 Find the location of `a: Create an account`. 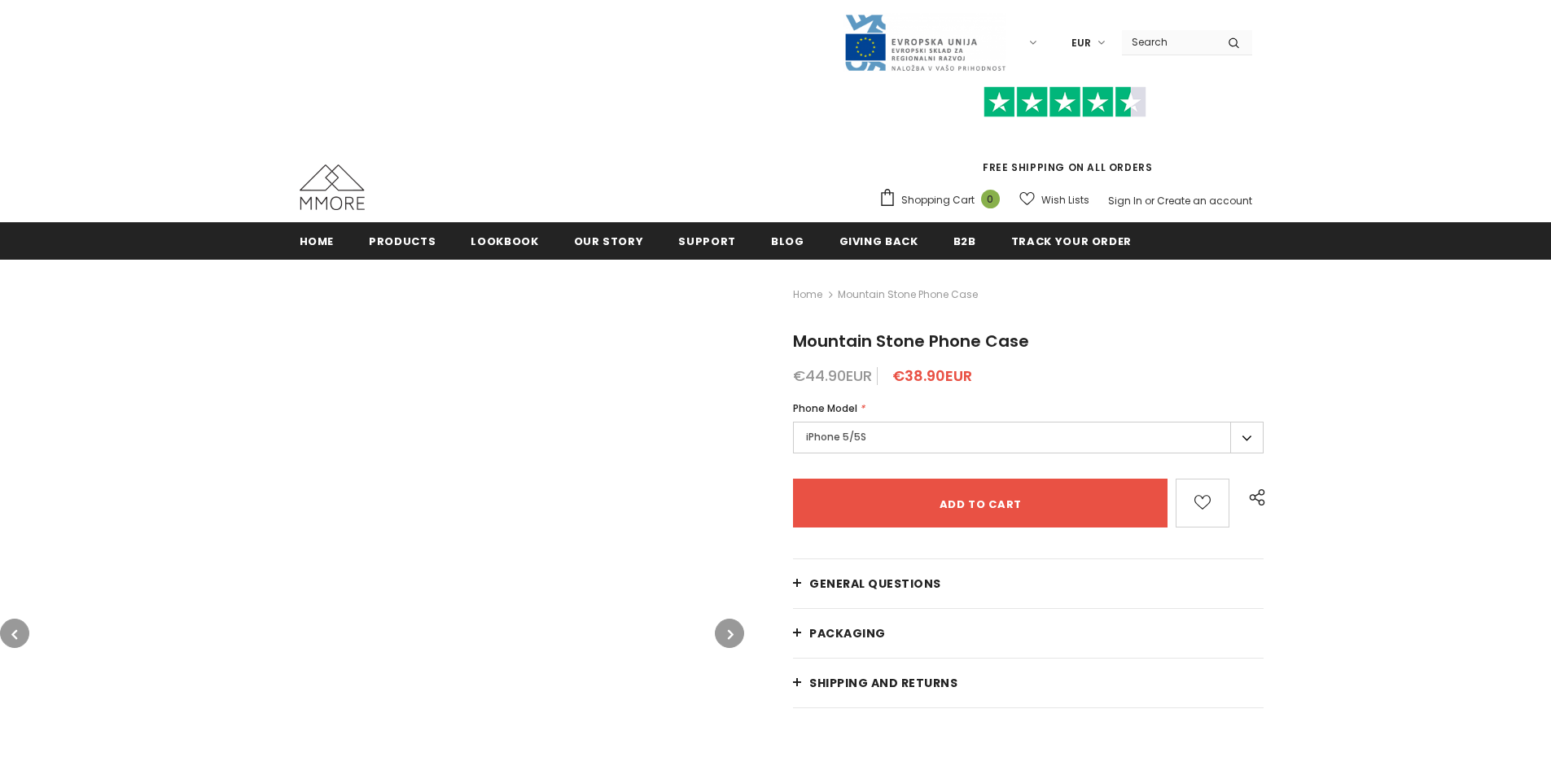

a: Create an account is located at coordinates (1204, 200).